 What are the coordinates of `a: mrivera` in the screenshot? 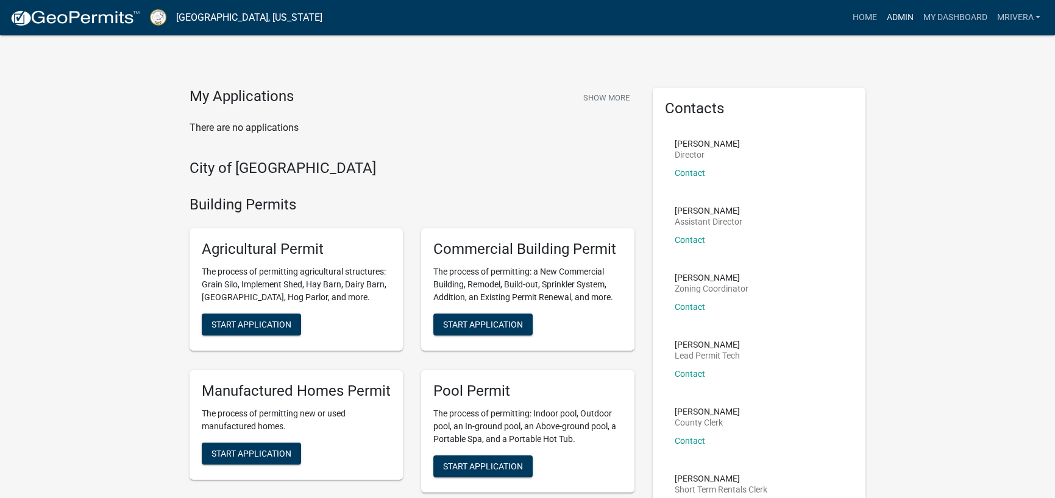 It's located at (1018, 18).